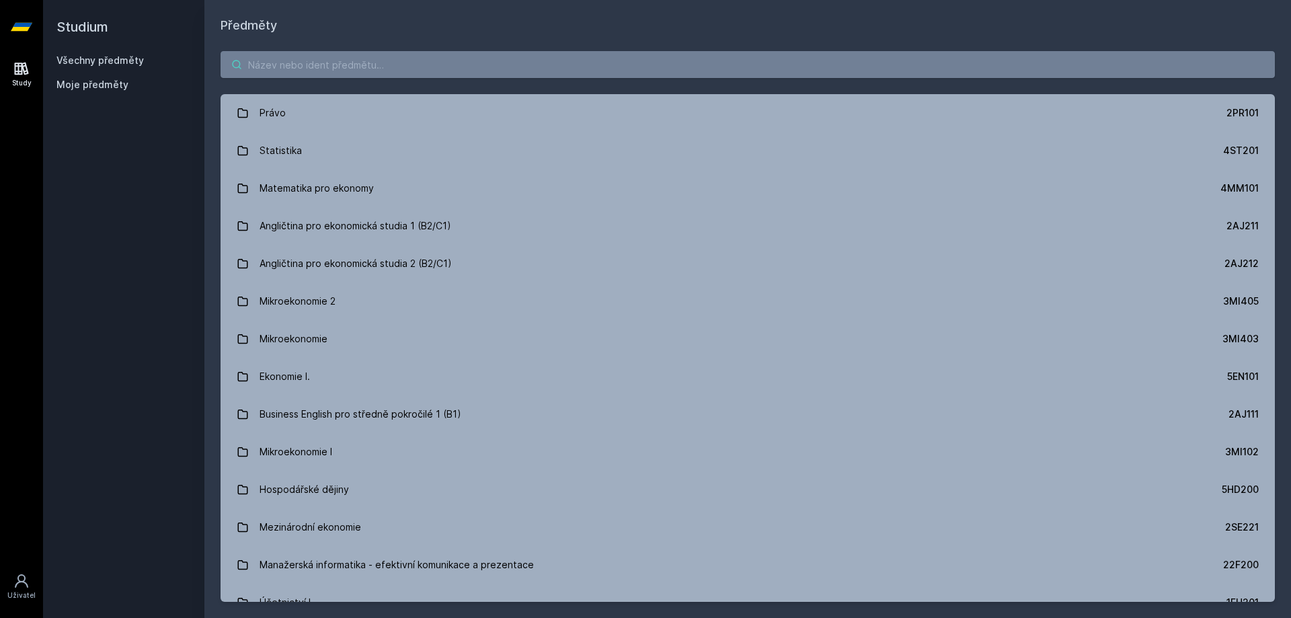  I want to click on div: 4ST201, so click(1240, 151).